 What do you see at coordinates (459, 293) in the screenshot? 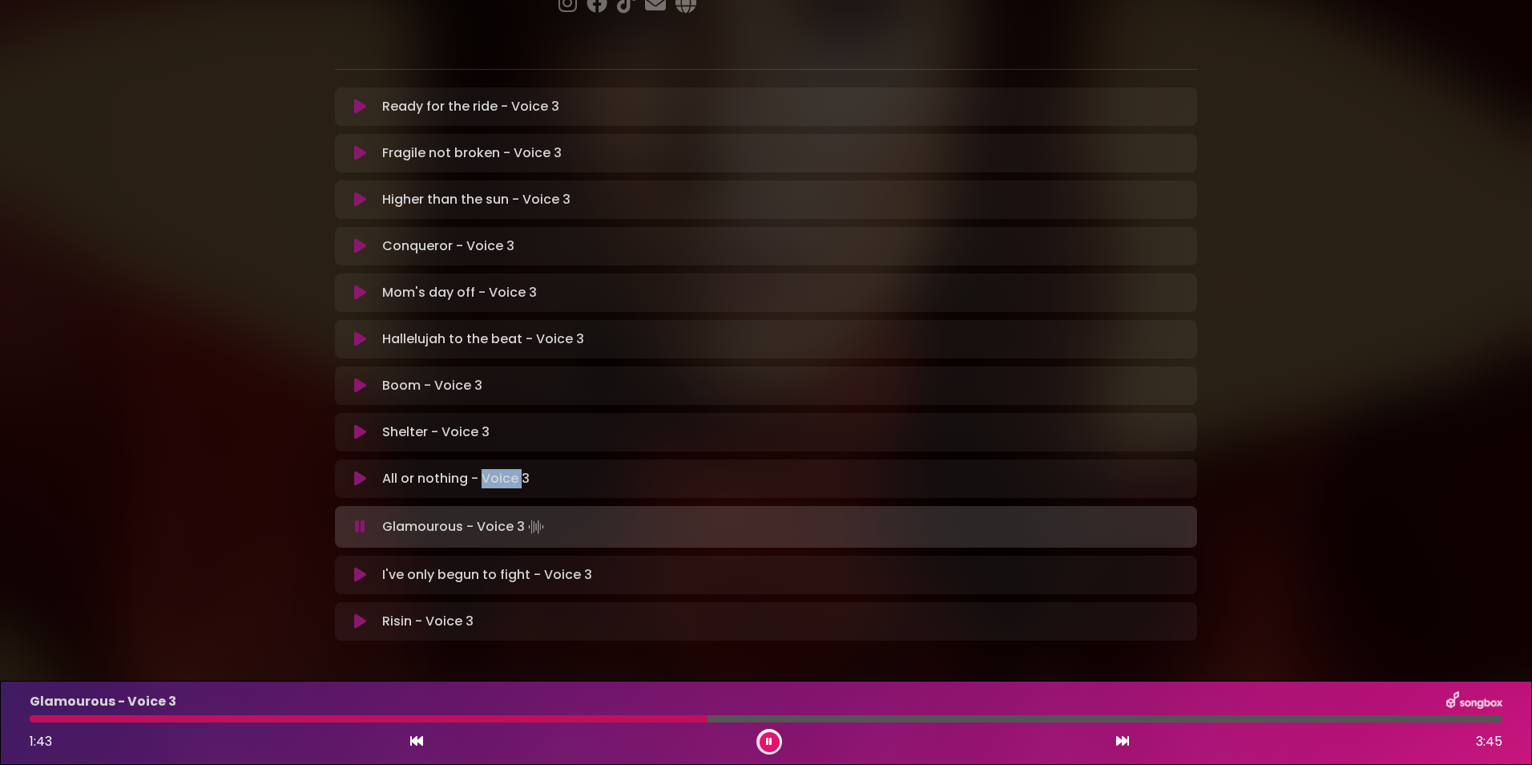
I see `p: Mom's day off - Voice 3` at bounding box center [459, 293].